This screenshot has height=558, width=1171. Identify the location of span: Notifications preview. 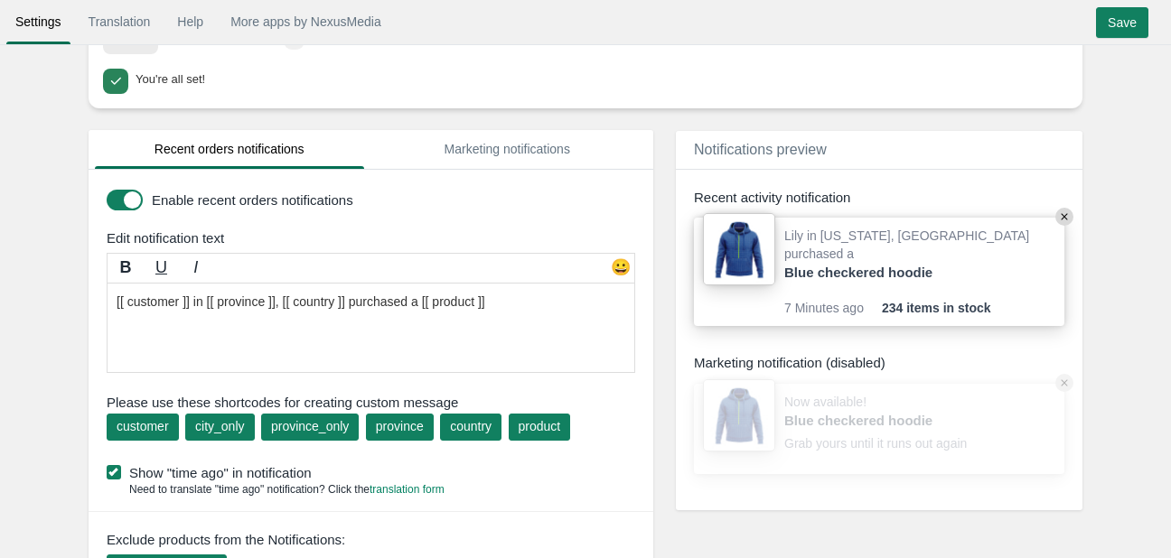
(760, 149).